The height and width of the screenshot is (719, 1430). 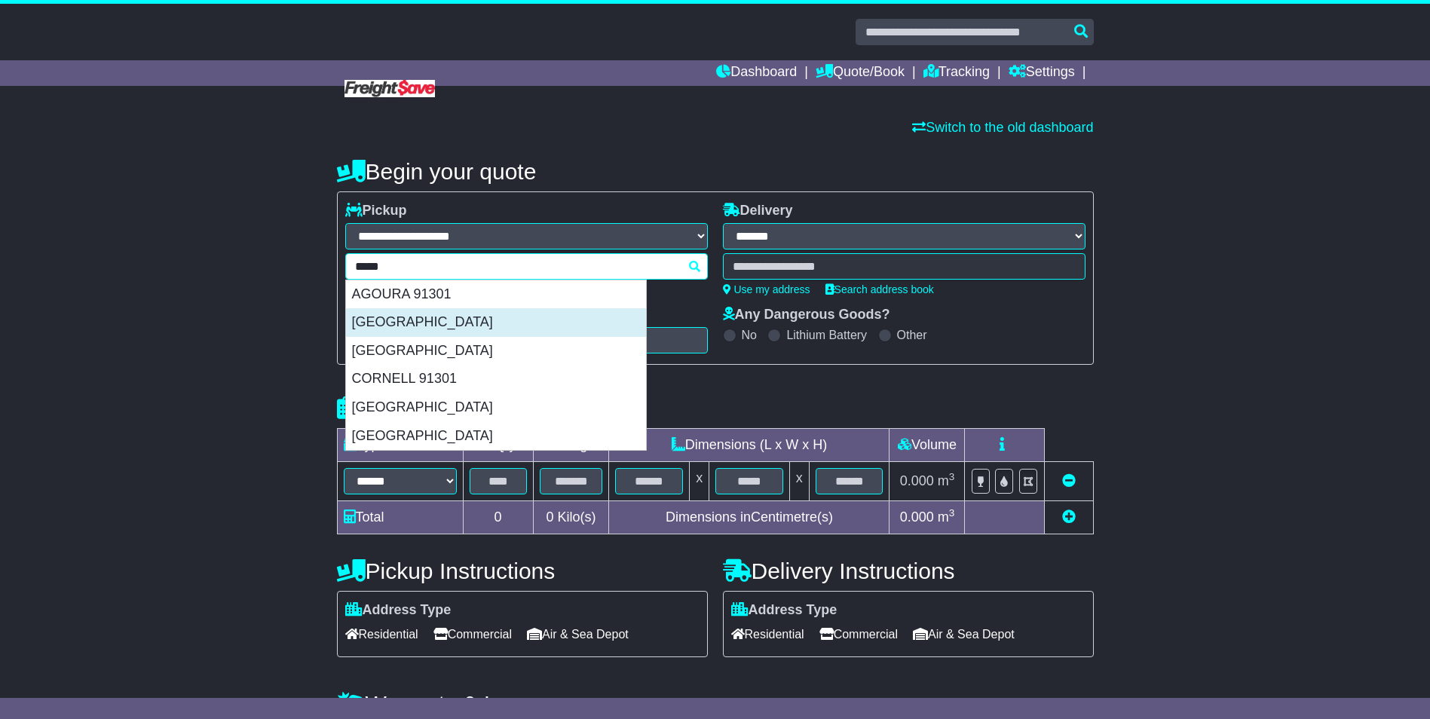 What do you see at coordinates (390, 88) in the screenshot?
I see `img: Freight Save` at bounding box center [390, 88].